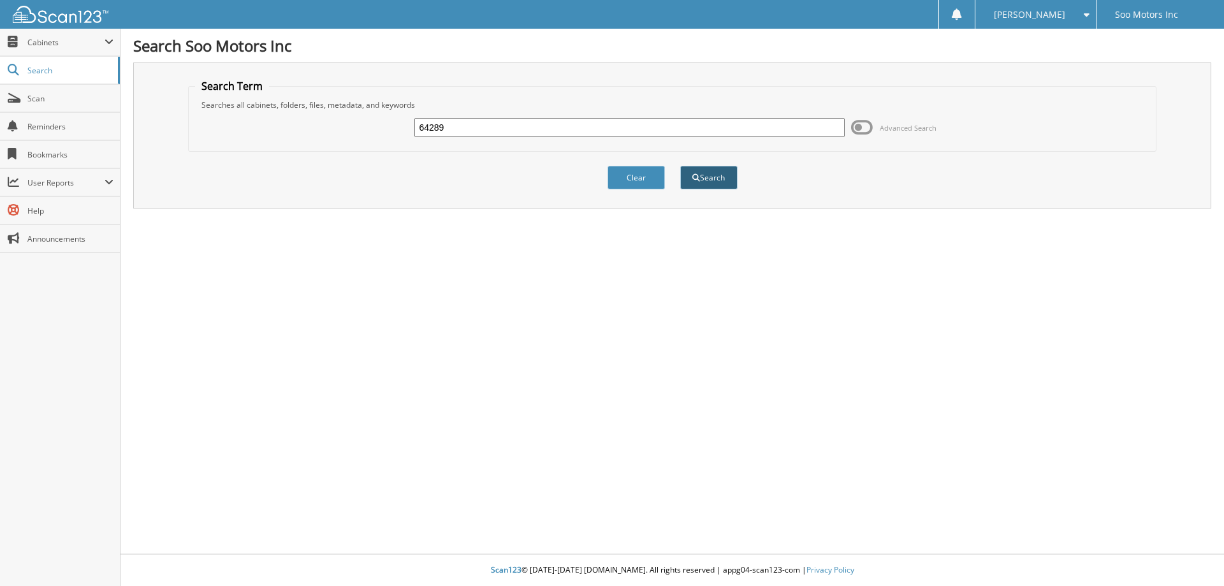  What do you see at coordinates (70, 238) in the screenshot?
I see `span: Announcements` at bounding box center [70, 238].